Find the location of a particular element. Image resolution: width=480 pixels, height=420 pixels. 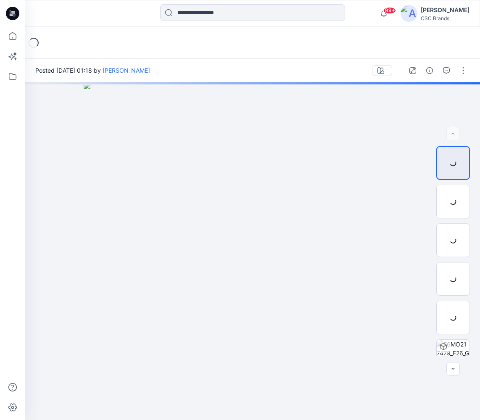

img: eyJhbGciOiJIUzI1NiIsImtpZCI6IjAiLCJzbHQiOiJzZXMiLCJ0eXAiOiJKV1QifQ.eyJkYXRhIjp7InR5cGUiOiJzdG9yYW... is located at coordinates (252, 251).